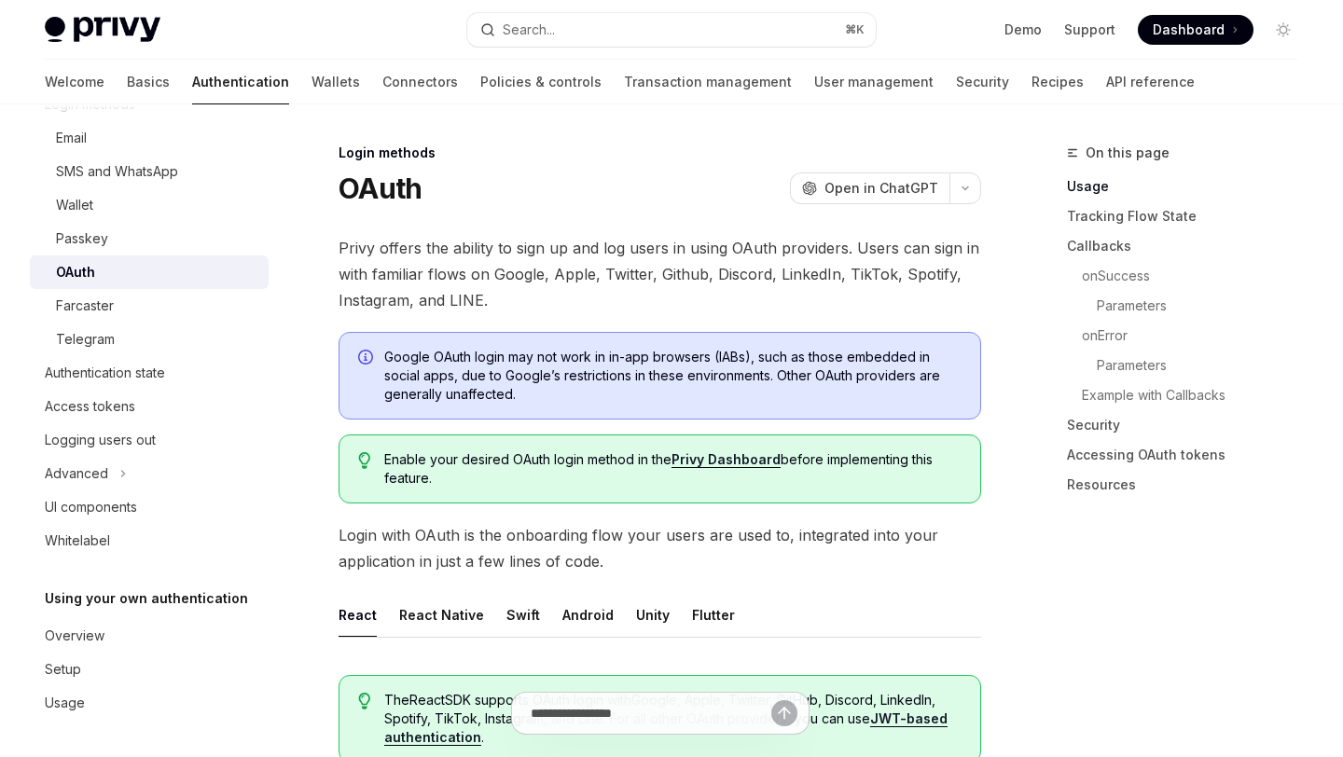 The width and height of the screenshot is (1343, 757). Describe the element at coordinates (365, 461) in the screenshot. I see `svg: Tip` at that location.